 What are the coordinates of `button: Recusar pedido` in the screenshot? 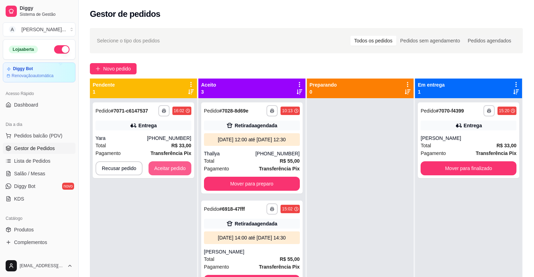 It's located at (119, 169).